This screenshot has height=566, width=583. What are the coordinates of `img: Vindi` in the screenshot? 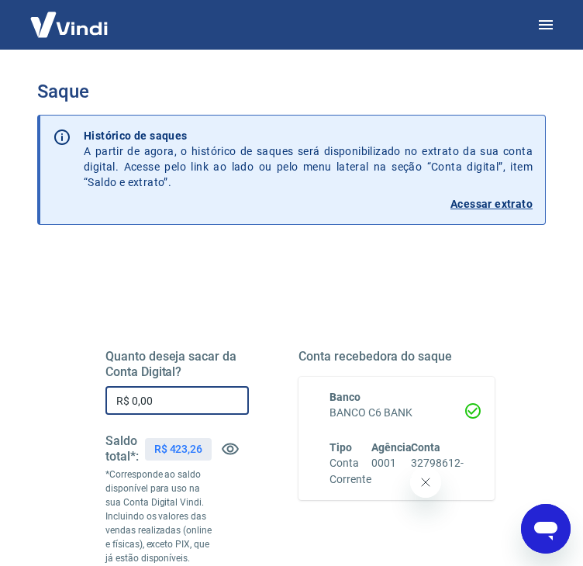 It's located at (69, 24).